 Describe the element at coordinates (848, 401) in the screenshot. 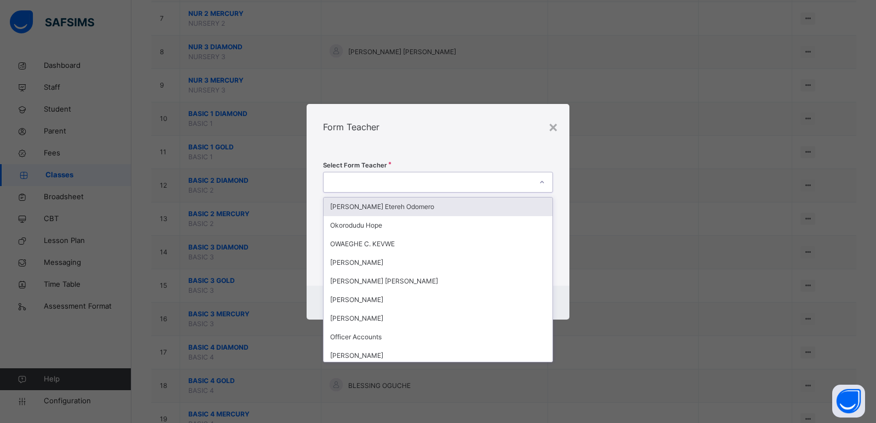

I see `button: Open asap` at that location.